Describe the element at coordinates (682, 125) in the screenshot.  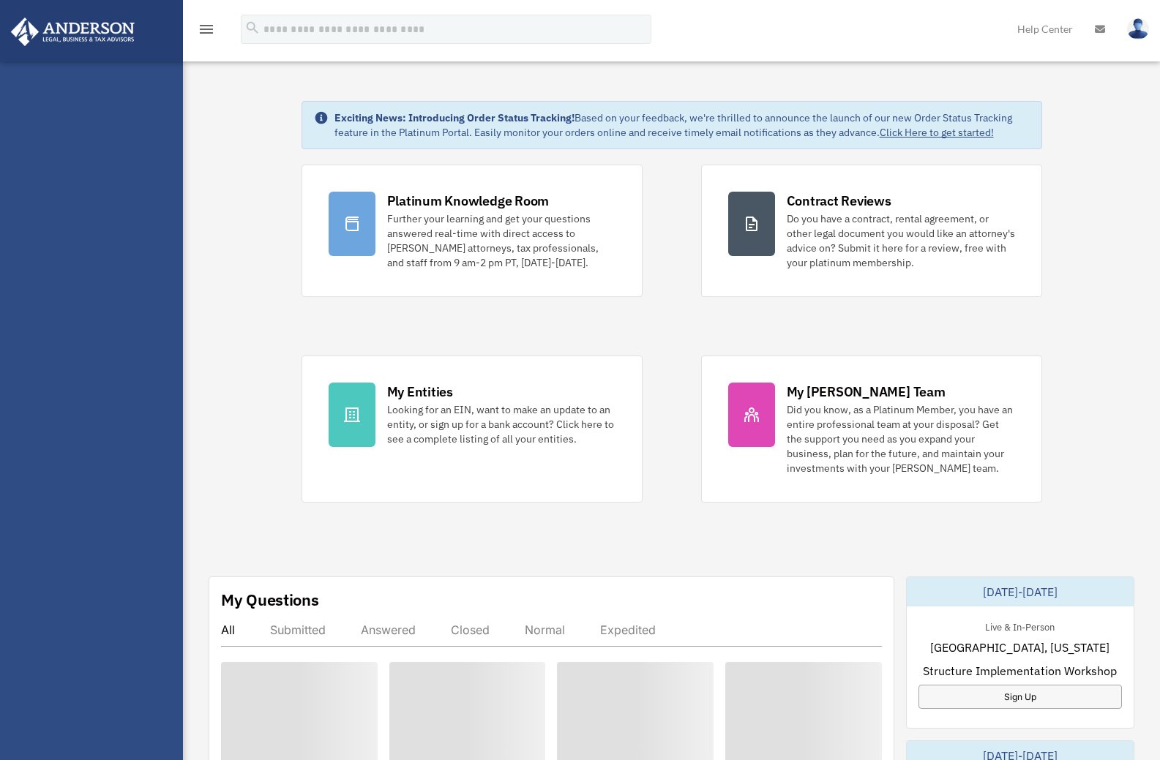
I see `div: Based on your feedback, we're thrilled to announce the launch of our new Order Status Tracking fe...` at that location.